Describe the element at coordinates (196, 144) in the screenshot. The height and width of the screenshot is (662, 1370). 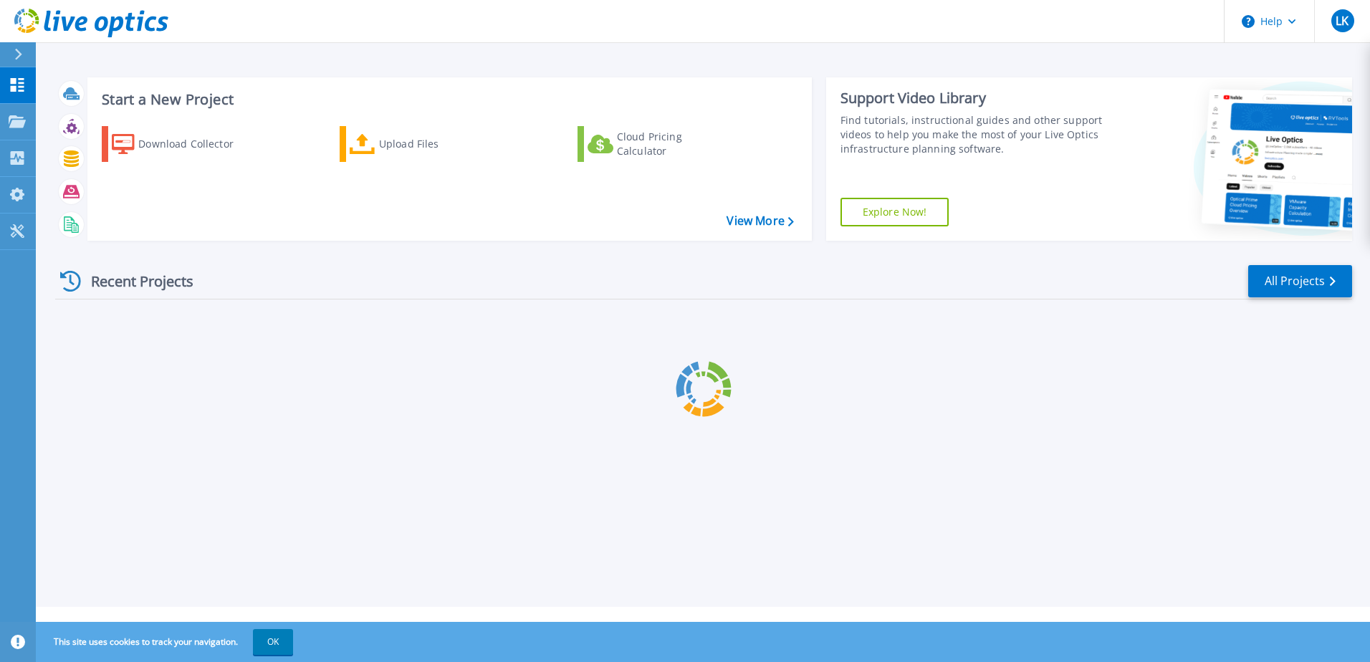
I see `div: Download Collector` at that location.